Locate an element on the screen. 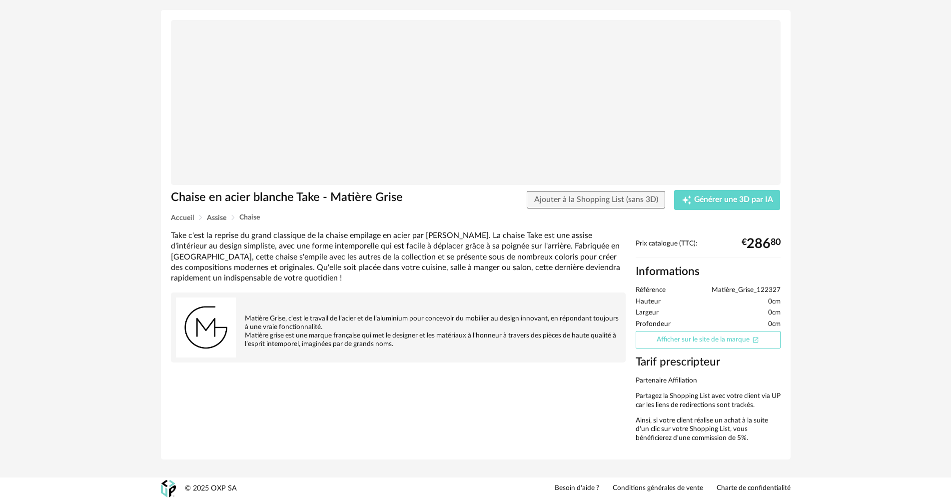 Image resolution: width=951 pixels, height=500 pixels. div: Prix catalogue (TTC): is located at coordinates (708, 248).